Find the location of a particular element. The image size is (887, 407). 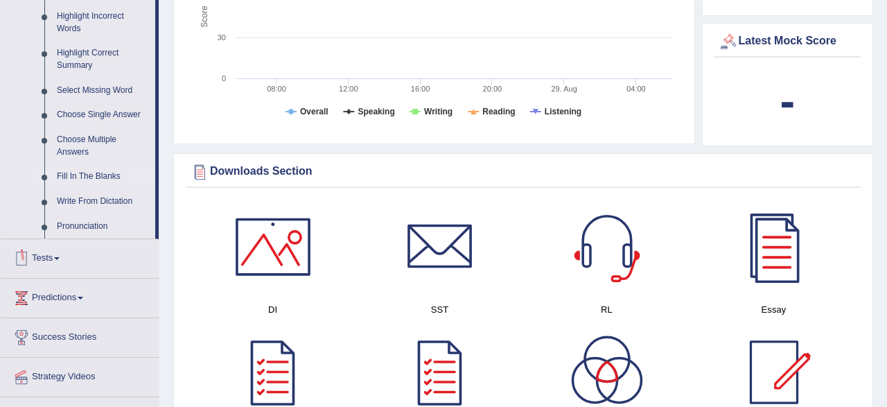

div: Downloads Section is located at coordinates (523, 172).